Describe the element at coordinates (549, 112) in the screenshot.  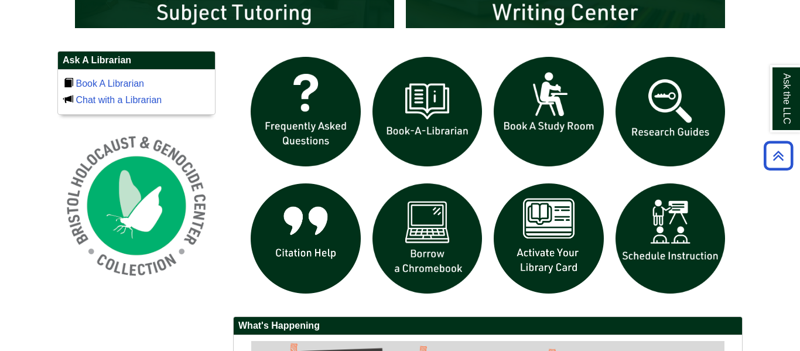
I see `img: book a study room icon links to book a study room web page` at that location.